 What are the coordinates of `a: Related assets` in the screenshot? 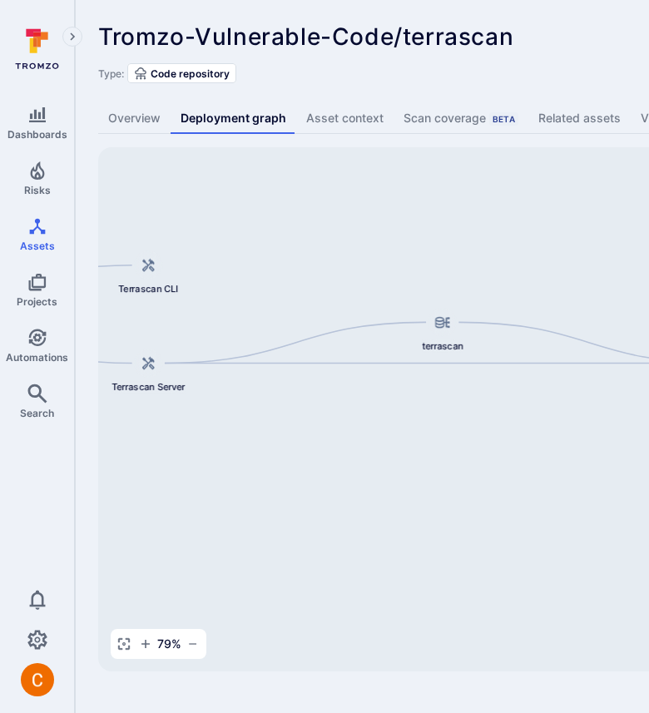 It's located at (579, 118).